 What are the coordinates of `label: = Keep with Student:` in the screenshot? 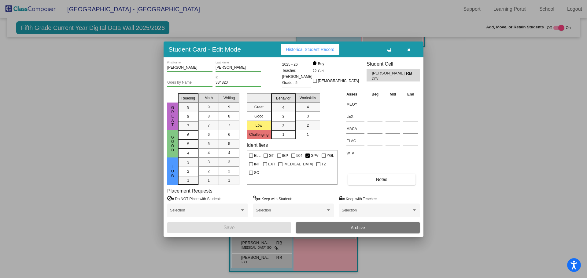 It's located at (273, 199).